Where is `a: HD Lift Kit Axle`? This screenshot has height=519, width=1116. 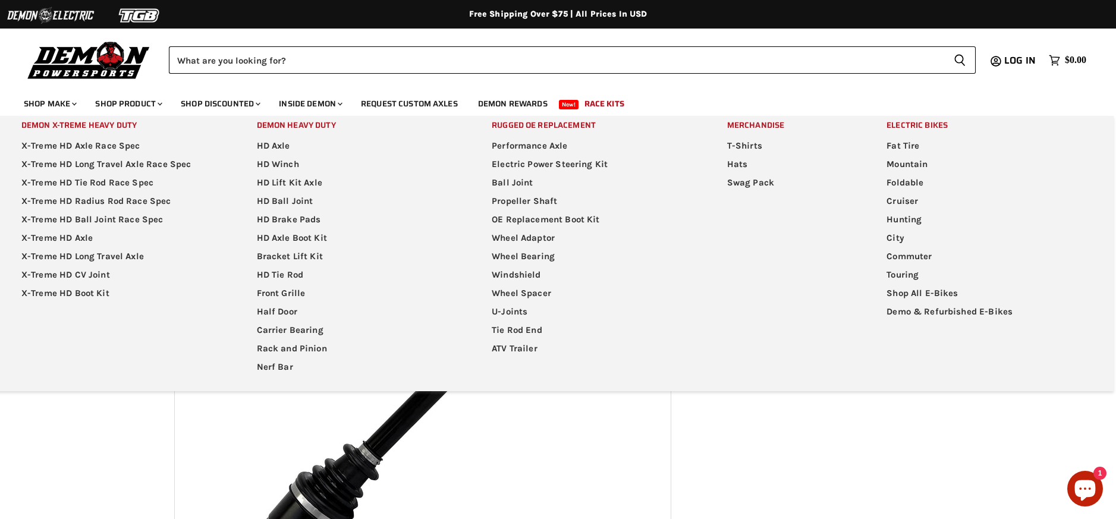
a: HD Lift Kit Axle is located at coordinates (358, 182).